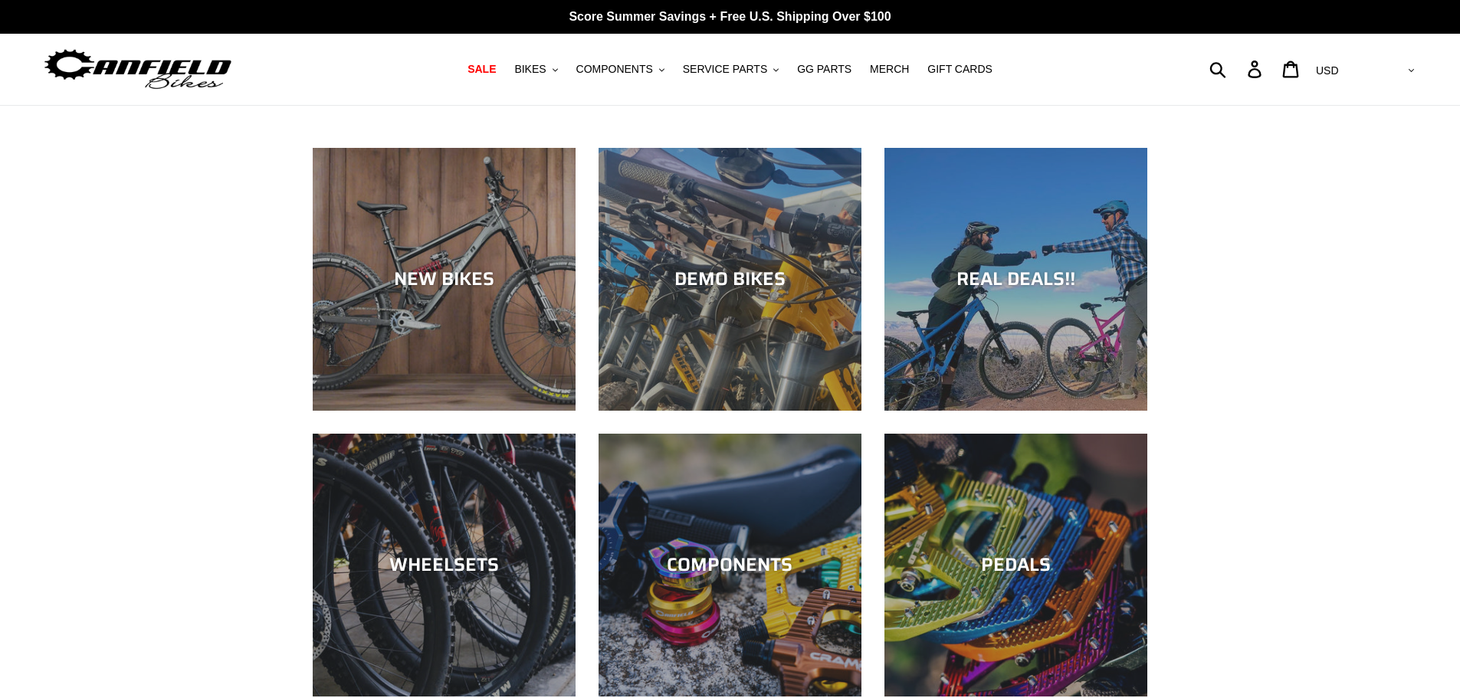 The image size is (1460, 698). What do you see at coordinates (444, 565) in the screenshot?
I see `a: WHEELSETS` at bounding box center [444, 565].